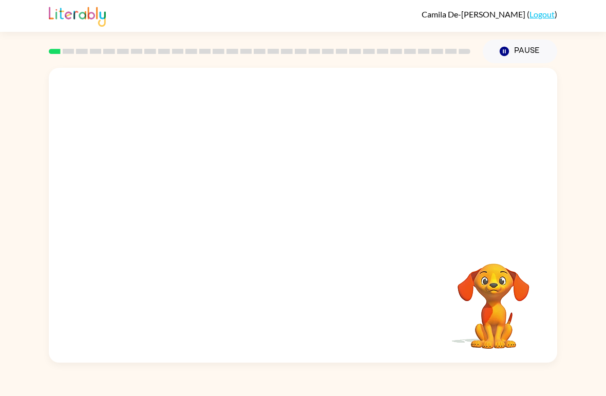 The image size is (606, 396). Describe the element at coordinates (493, 299) in the screenshot. I see `video: Your browser must support playing .mp4 files to use Literably. Please try using another browser.` at that location.